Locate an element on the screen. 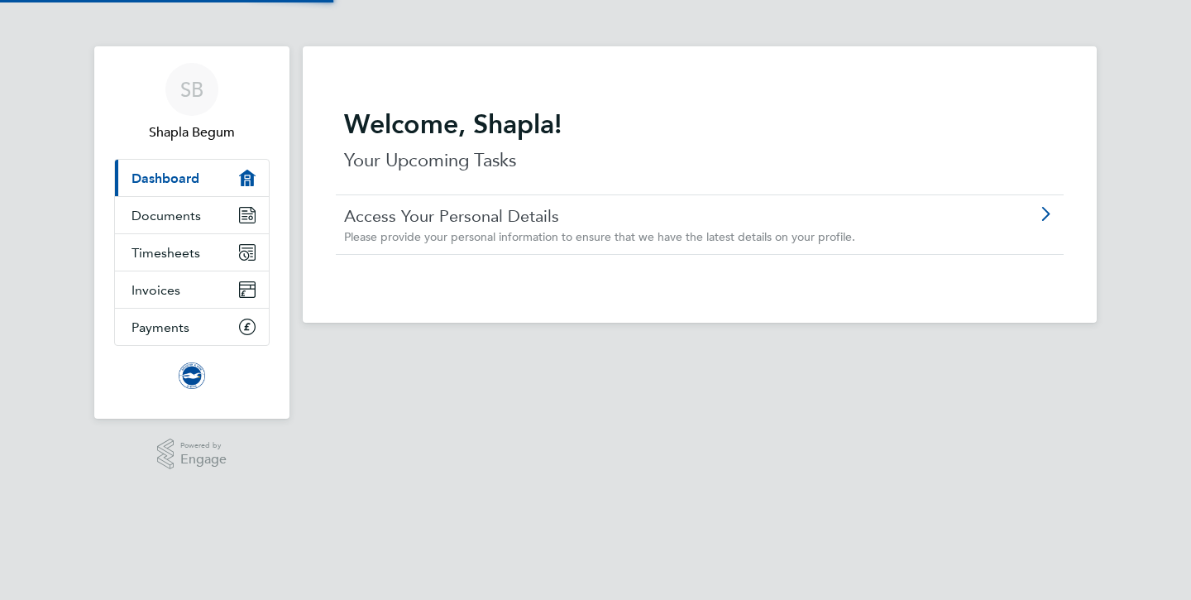  nav: Main navigation is located at coordinates (192, 232).